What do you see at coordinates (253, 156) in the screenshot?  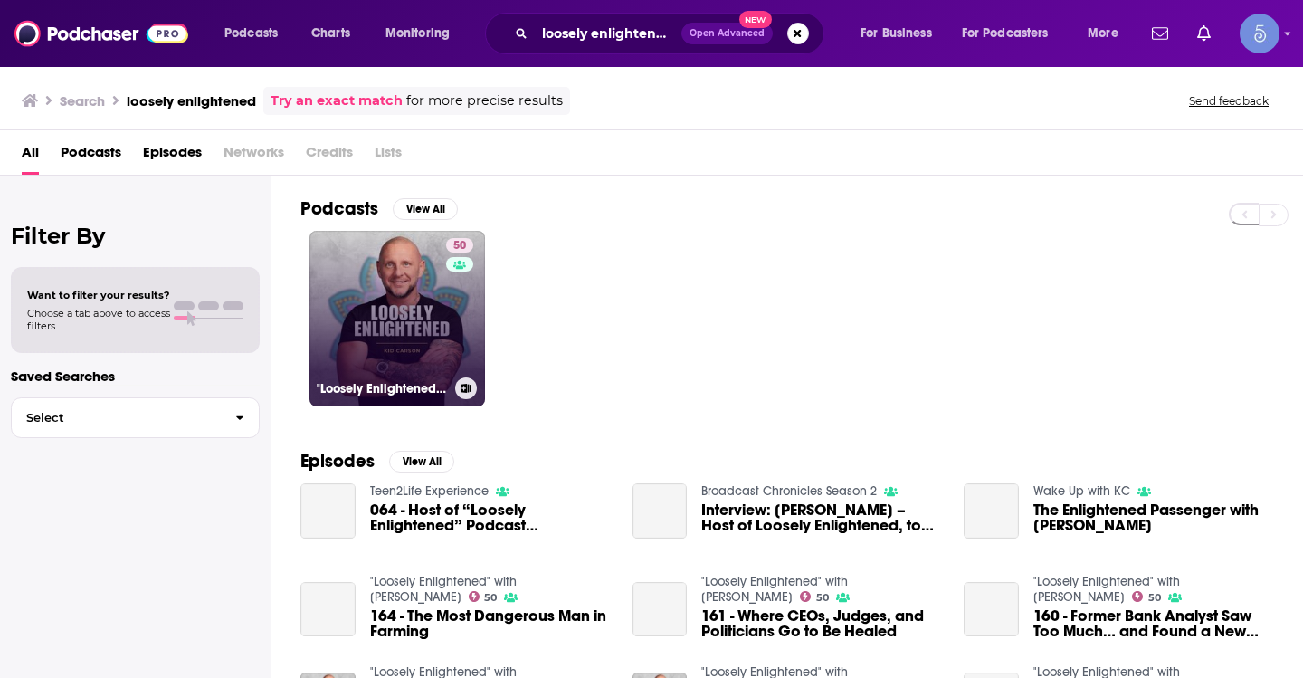 I see `span: Networks` at bounding box center [253, 156].